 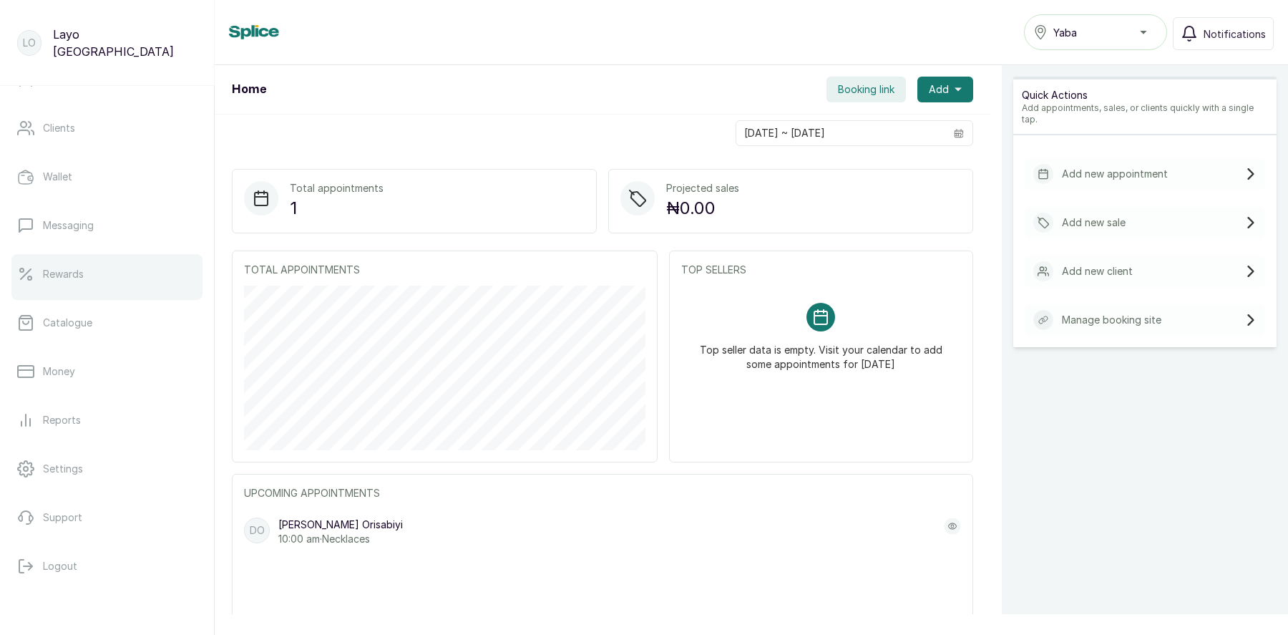 I want to click on button: Add, so click(x=945, y=89).